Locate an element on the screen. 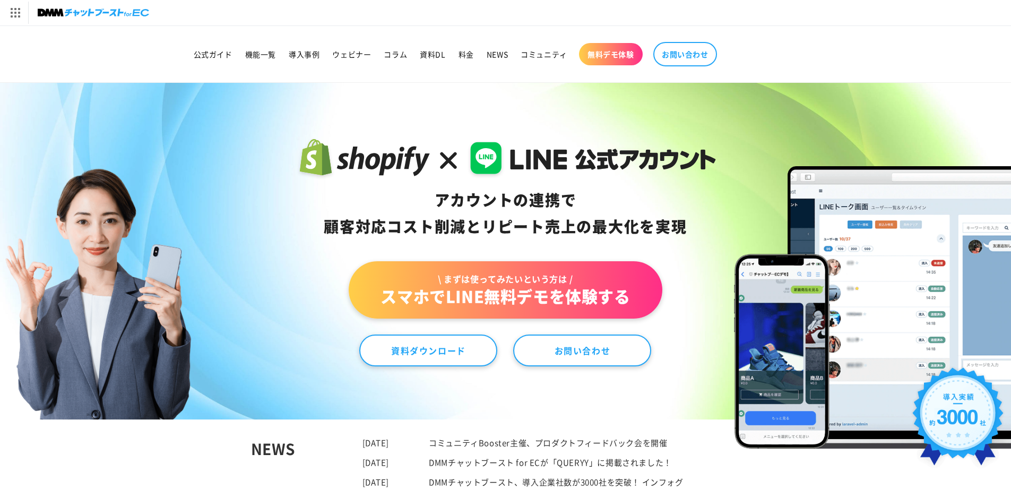 This screenshot has width=1011, height=488. a: コミュニティBooster主催、プロダクトフィードバック会を開催 is located at coordinates (548, 442).